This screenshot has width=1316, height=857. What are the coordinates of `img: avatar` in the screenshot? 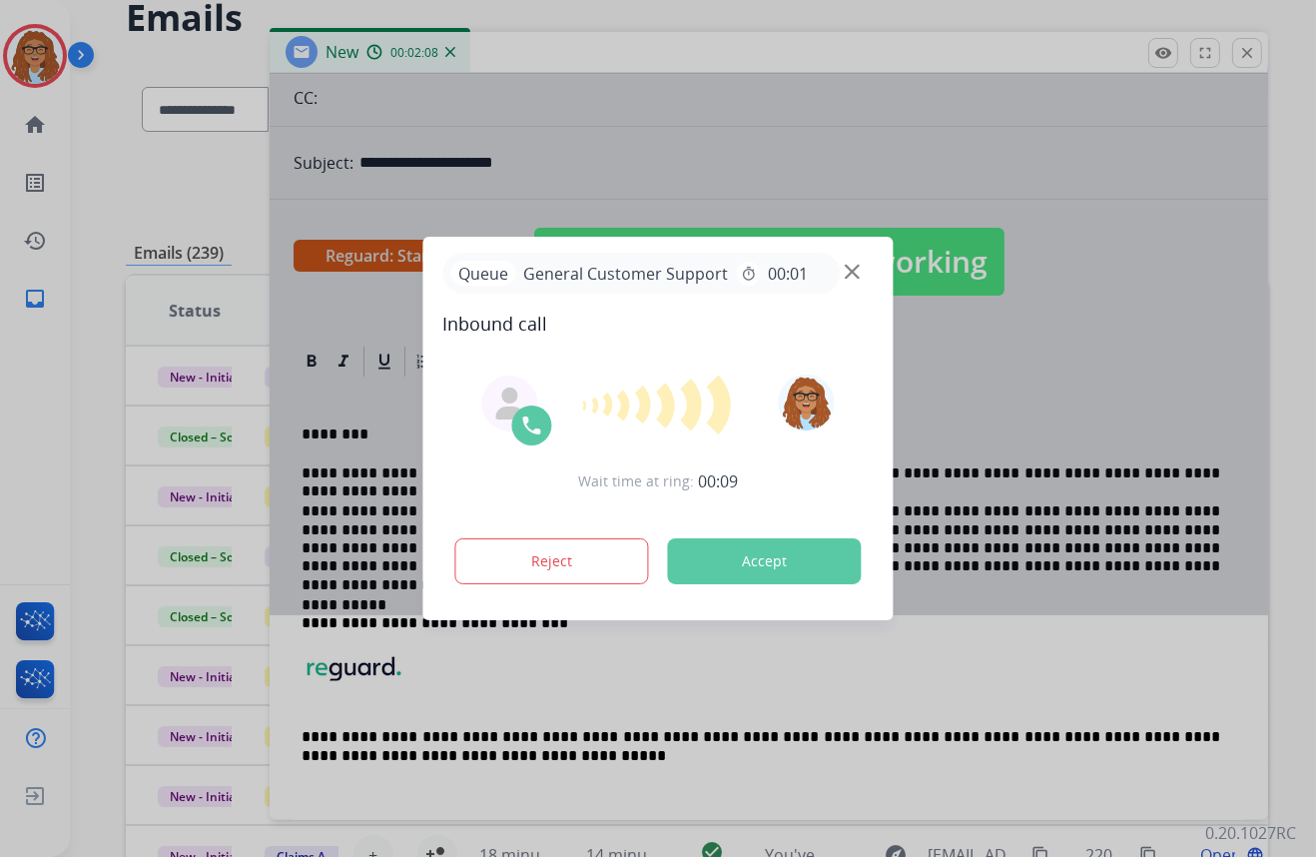 It's located at (806, 402).